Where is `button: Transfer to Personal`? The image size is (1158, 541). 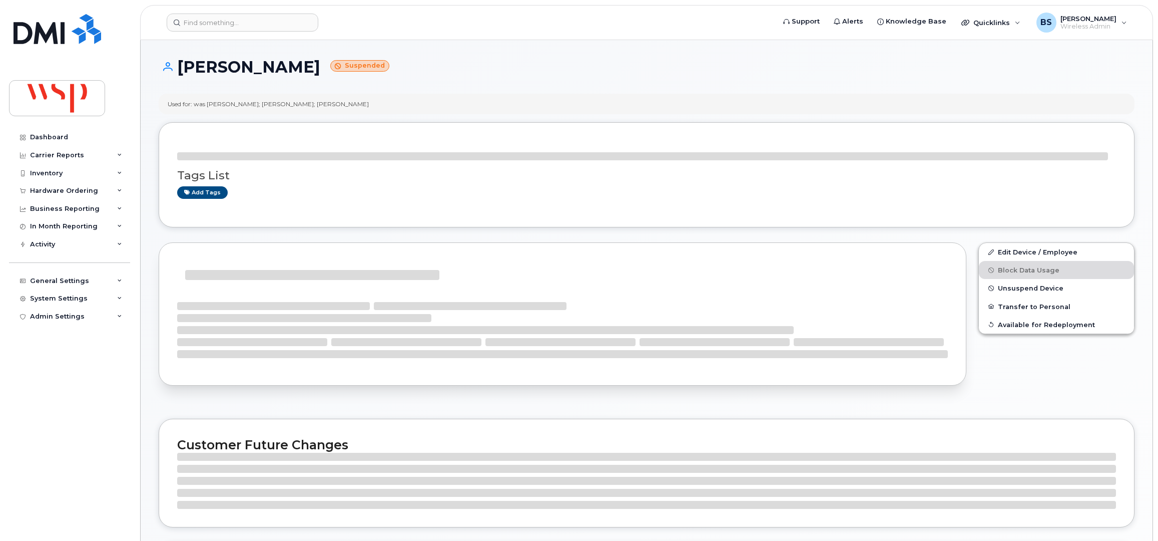 button: Transfer to Personal is located at coordinates (1057, 306).